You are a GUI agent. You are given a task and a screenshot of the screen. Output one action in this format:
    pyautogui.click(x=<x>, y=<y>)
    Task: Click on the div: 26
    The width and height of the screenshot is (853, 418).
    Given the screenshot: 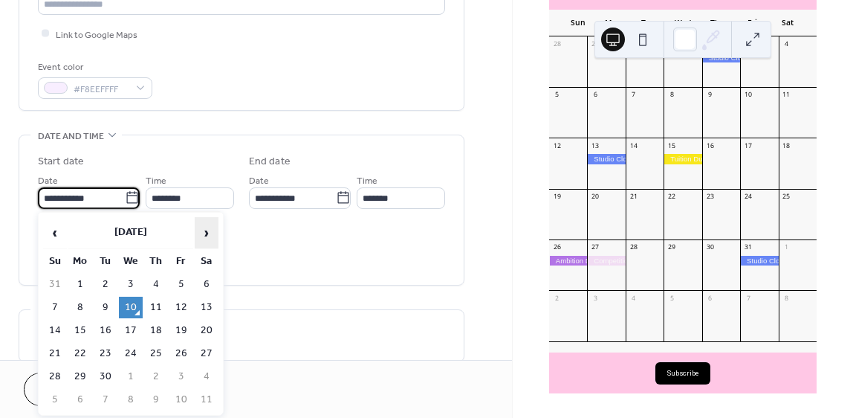 What is the action you would take?
    pyautogui.click(x=557, y=247)
    